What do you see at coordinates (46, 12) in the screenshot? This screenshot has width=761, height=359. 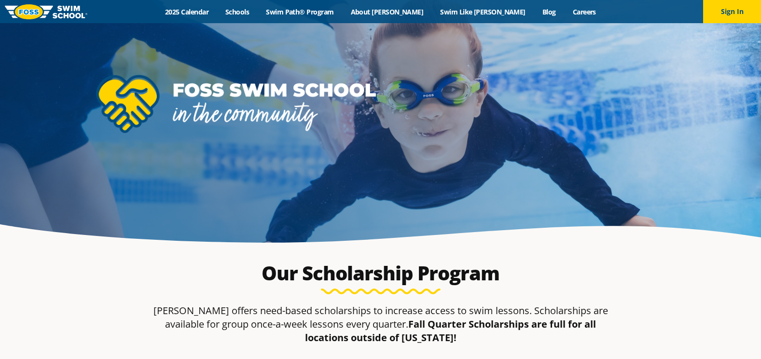 I see `img: FOSS Swim School Logo` at bounding box center [46, 12].